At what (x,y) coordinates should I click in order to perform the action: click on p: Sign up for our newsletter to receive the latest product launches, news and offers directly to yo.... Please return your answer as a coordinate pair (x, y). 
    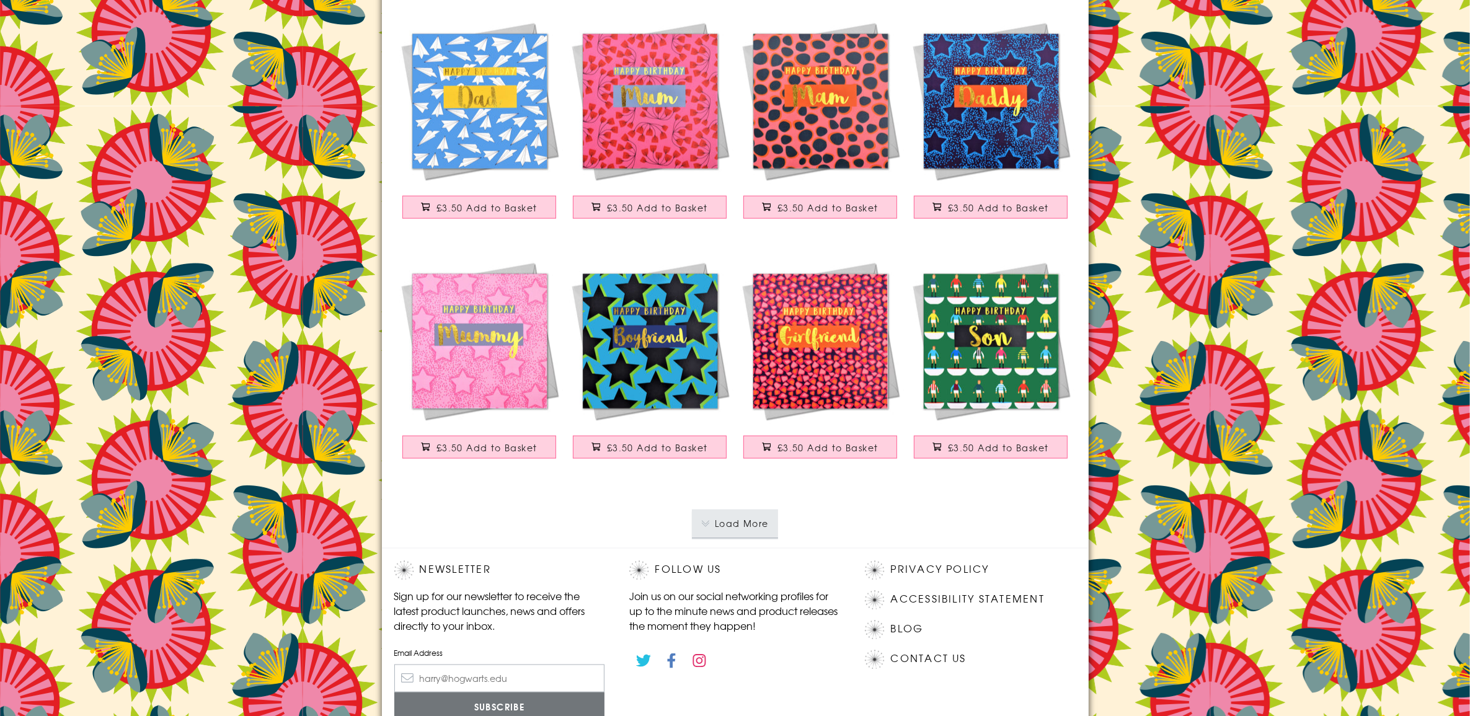
    Looking at the image, I should click on (500, 611).